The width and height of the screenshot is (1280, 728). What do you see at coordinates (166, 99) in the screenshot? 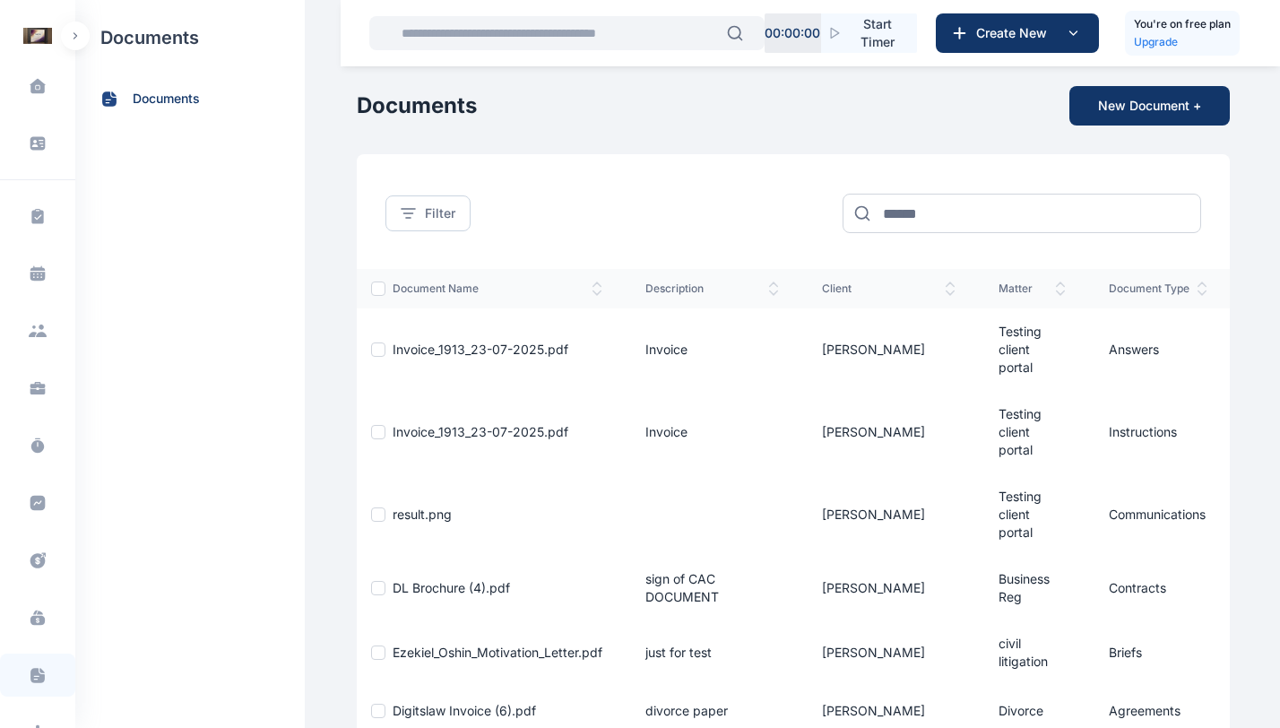
I see `span: documents` at bounding box center [166, 99].